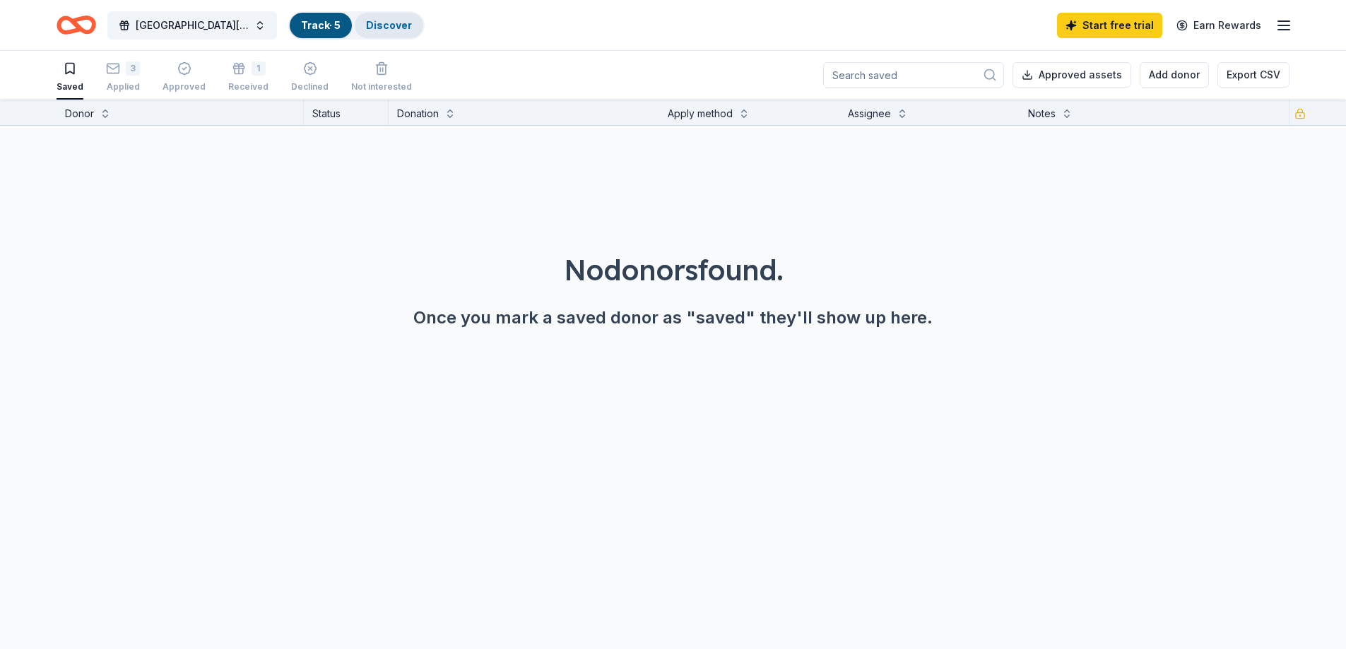 This screenshot has height=649, width=1346. Describe the element at coordinates (248, 78) in the screenshot. I see `button: 1Received` at that location.